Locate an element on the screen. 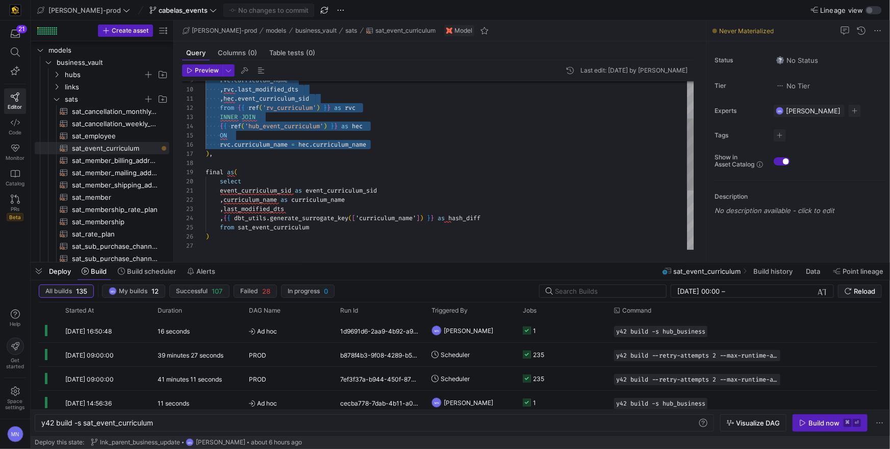  span: y42 build --retry-attempts 2 --max-runtime-all 1h is located at coordinates (698, 355).